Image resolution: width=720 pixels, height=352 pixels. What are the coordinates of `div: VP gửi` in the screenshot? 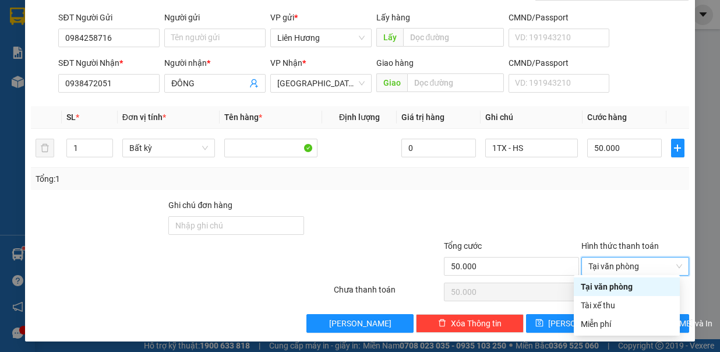 It's located at (321, 17).